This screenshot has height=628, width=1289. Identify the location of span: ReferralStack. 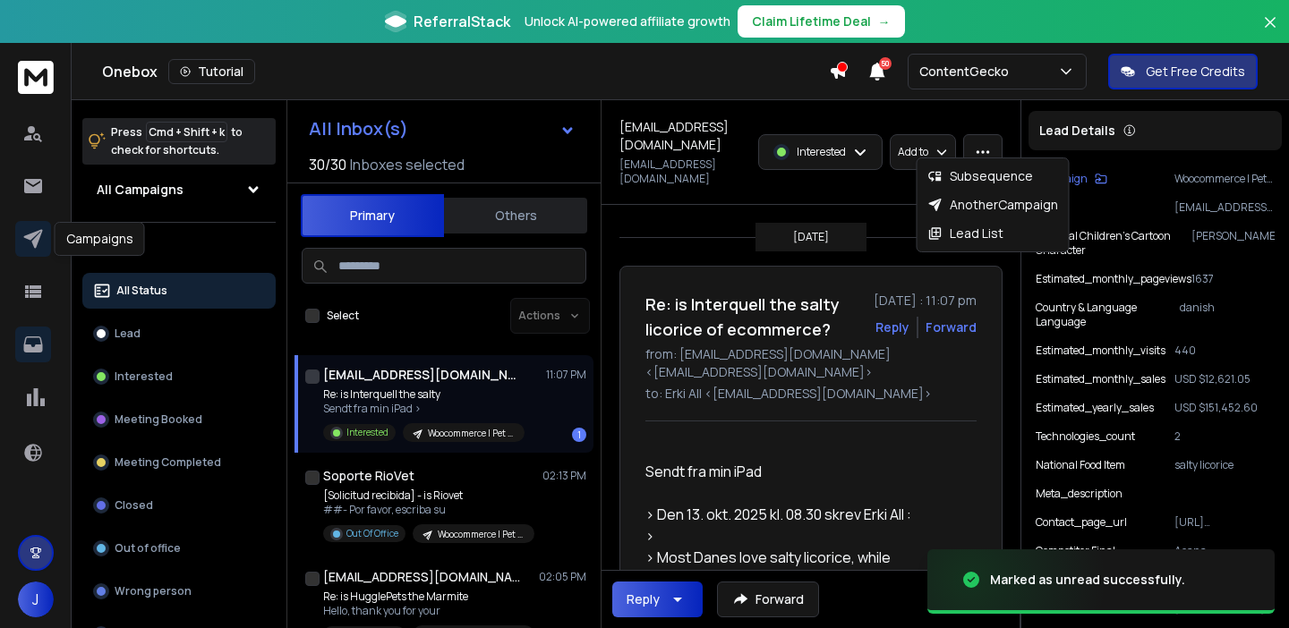
(462, 21).